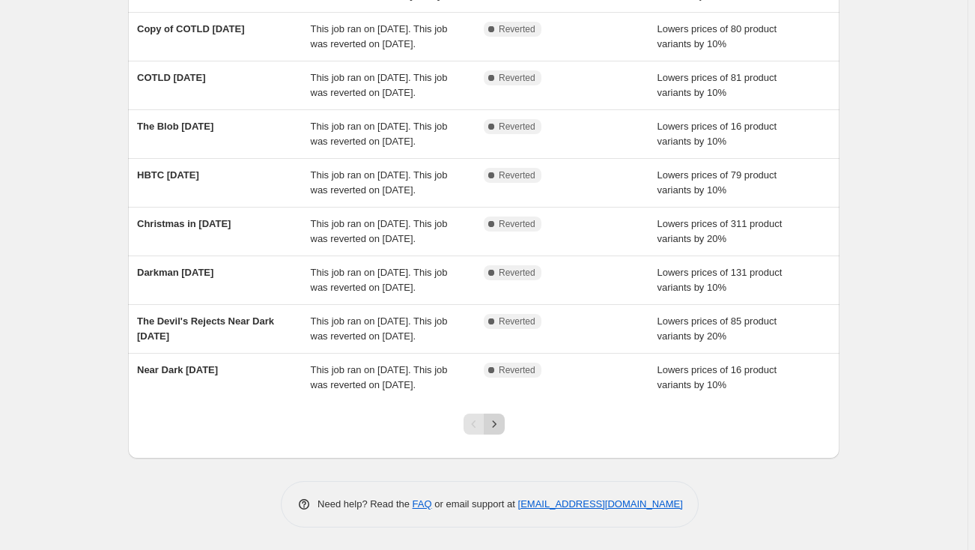 The image size is (975, 550). Describe the element at coordinates (365, 503) in the screenshot. I see `span: Need help? Read the` at that location.